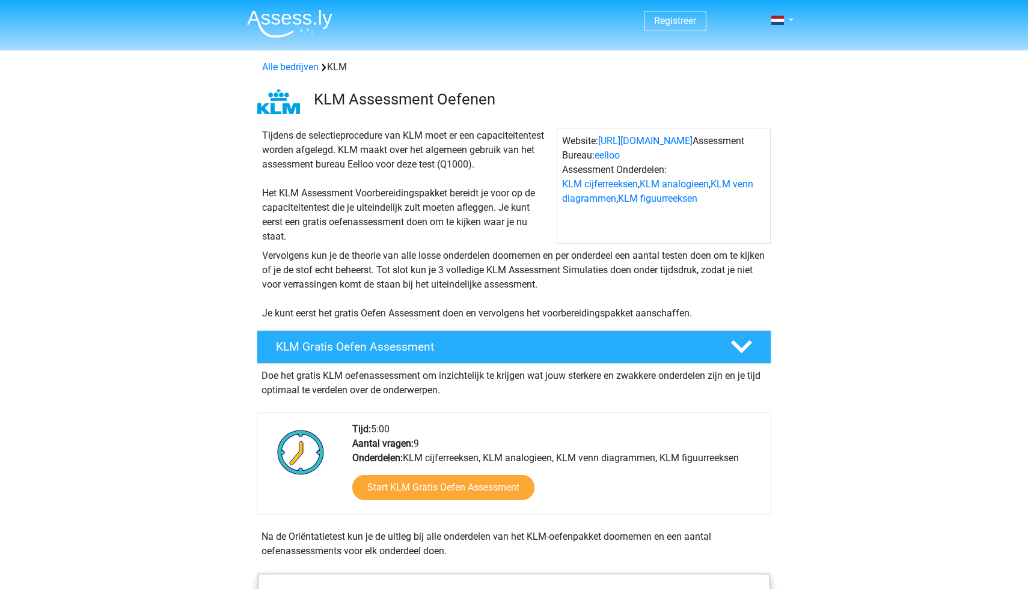 This screenshot has height=589, width=1028. What do you see at coordinates (443, 488) in the screenshot?
I see `a: Start KLM Gratis Oefen Assessment` at bounding box center [443, 488].